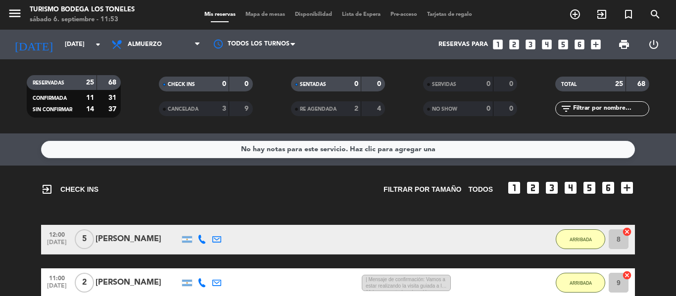  I want to click on span: RESERVADAS, so click(48, 83).